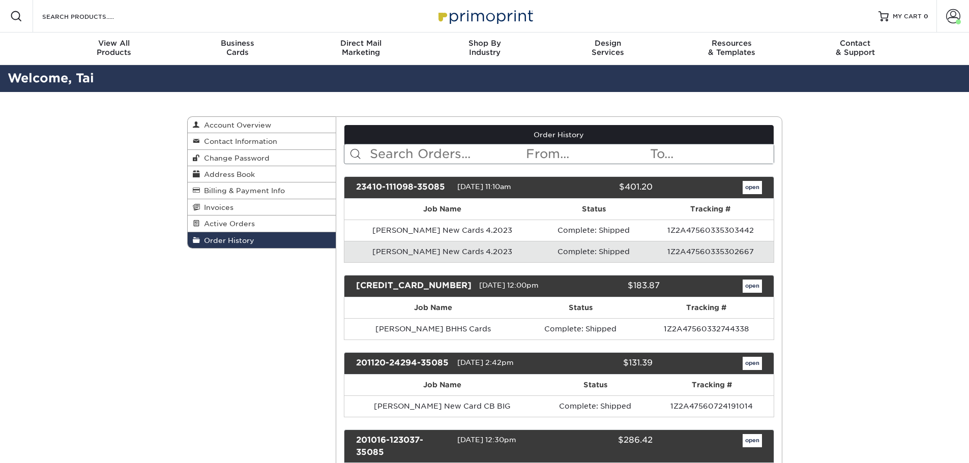  I want to click on span: MY CART, so click(907, 16).